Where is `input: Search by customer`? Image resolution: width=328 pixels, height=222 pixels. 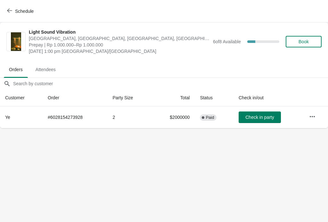 input: Search by customer is located at coordinates (171, 84).